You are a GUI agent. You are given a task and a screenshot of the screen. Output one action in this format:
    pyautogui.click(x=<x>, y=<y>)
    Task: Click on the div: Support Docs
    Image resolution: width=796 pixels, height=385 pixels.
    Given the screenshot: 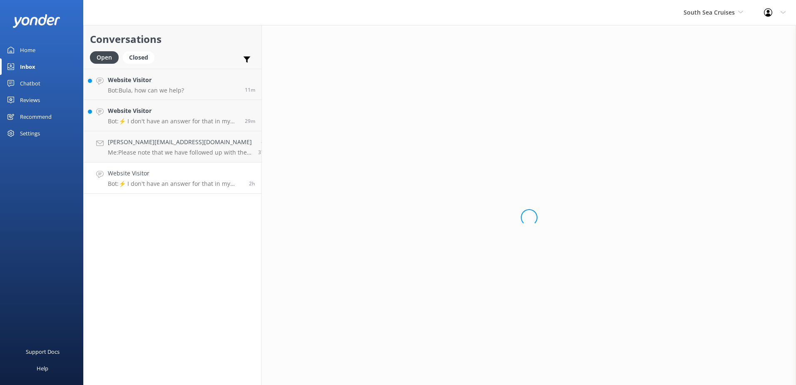 What is the action you would take?
    pyautogui.click(x=42, y=351)
    